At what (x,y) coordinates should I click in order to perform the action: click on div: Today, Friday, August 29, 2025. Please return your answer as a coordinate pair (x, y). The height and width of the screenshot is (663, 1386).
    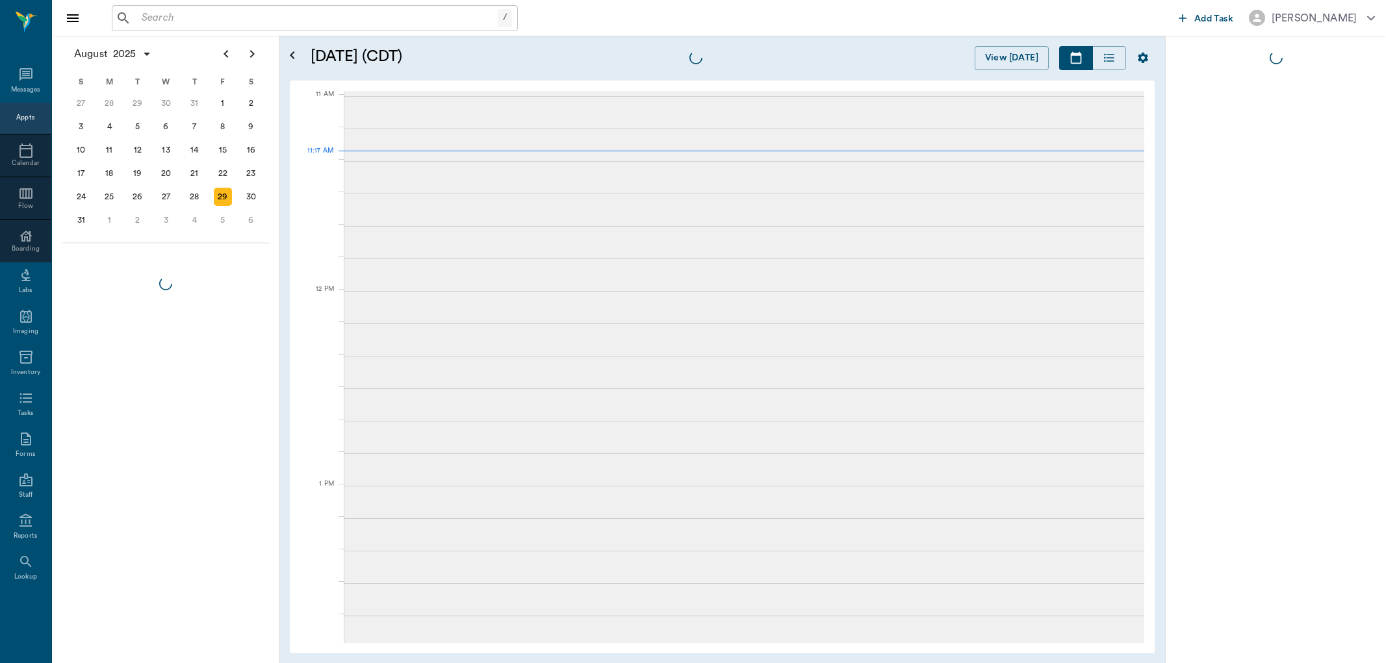
    Looking at the image, I should click on (223, 197).